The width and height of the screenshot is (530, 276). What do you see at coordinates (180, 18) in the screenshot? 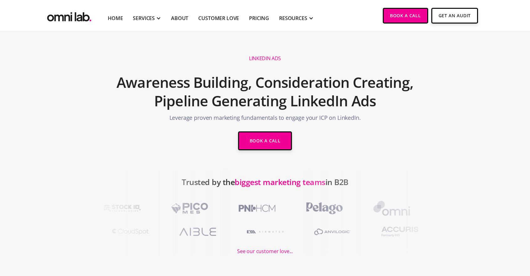
I see `a: About` at bounding box center [180, 18].